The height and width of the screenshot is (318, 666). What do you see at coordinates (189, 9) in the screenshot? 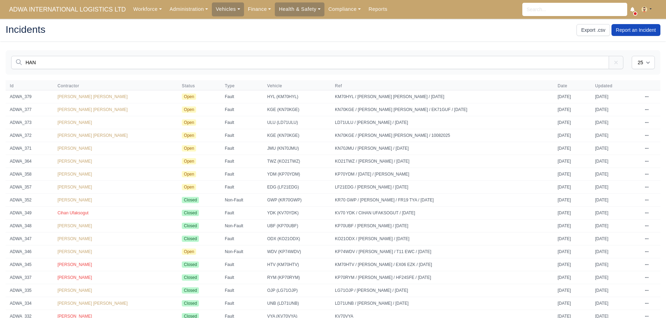
I see `a: Administration` at bounding box center [189, 9].